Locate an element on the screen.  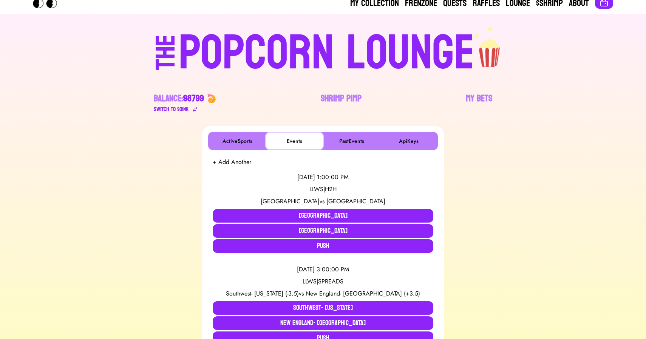
div: Switch to $ OINK is located at coordinates (171, 109).